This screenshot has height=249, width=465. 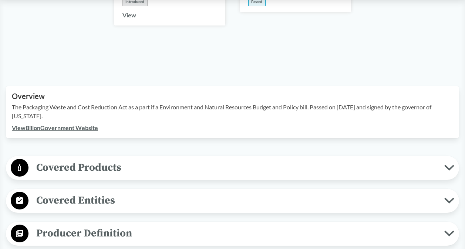 What do you see at coordinates (129, 15) in the screenshot?
I see `a: View` at bounding box center [129, 15].